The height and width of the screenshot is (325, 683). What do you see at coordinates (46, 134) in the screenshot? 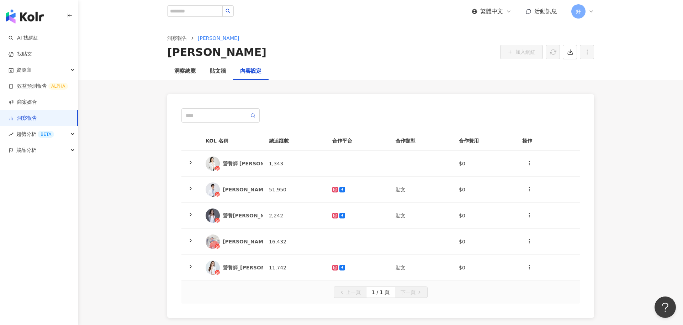
I see `div: BETA` at bounding box center [46, 134].